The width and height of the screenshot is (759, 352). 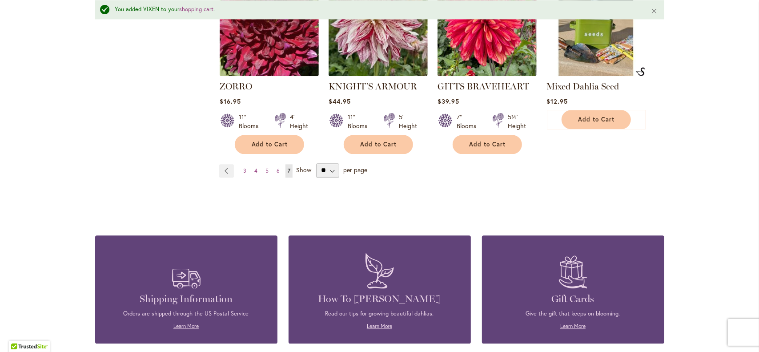 I want to click on span: per page, so click(x=355, y=169).